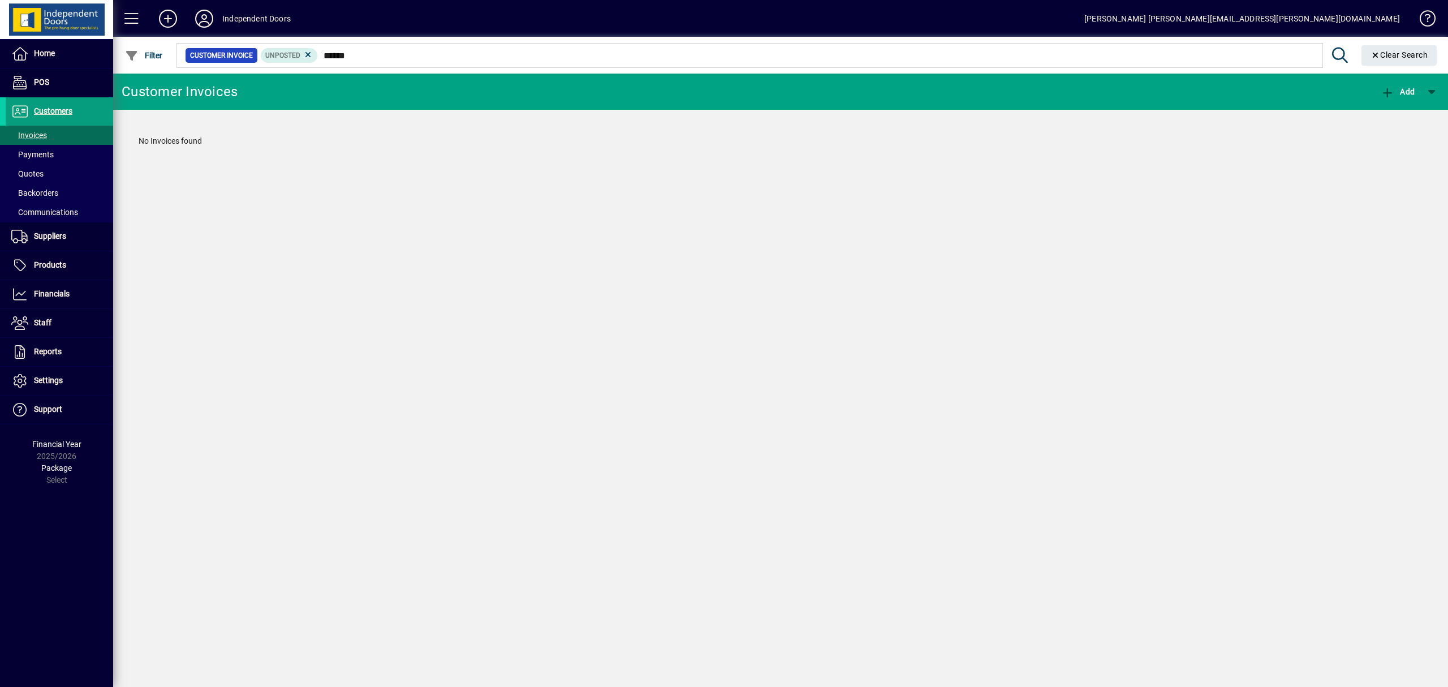 This screenshot has height=687, width=1448. I want to click on a: Reports, so click(59, 352).